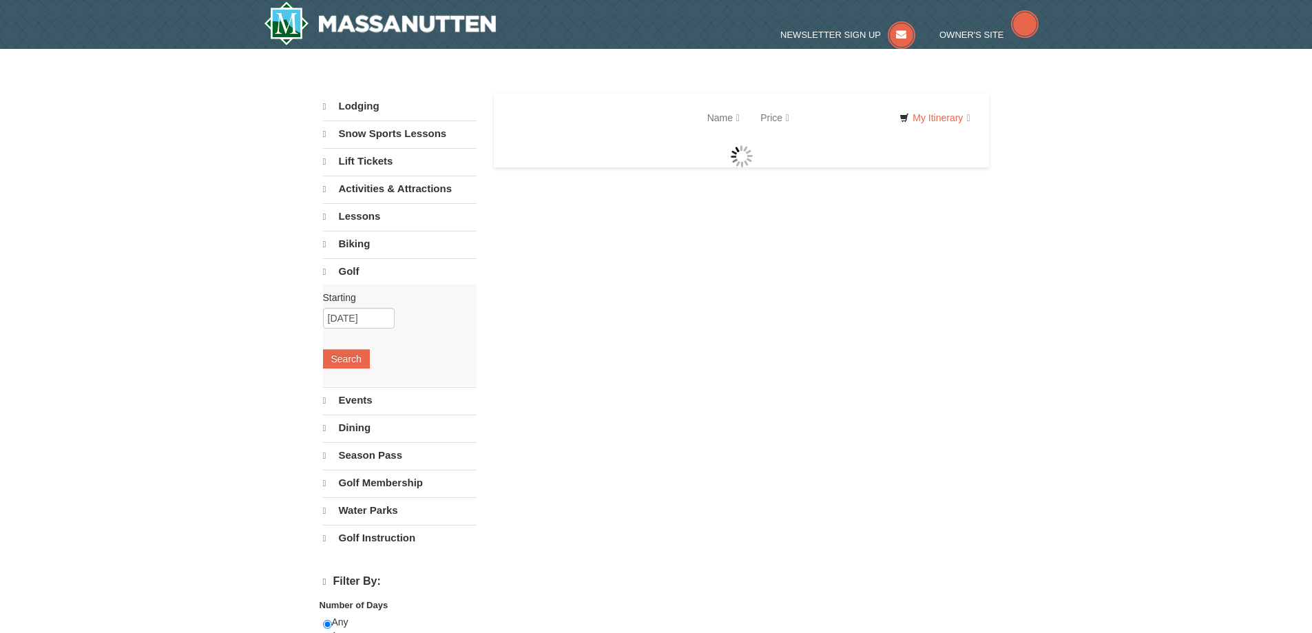 This screenshot has width=1312, height=633. I want to click on a: Name, so click(723, 118).